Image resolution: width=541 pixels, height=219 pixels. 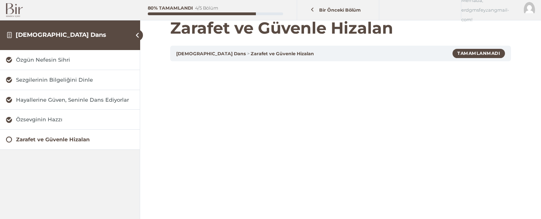 What do you see at coordinates (70, 100) in the screenshot?
I see `a: Hayallerine Güven, Seninle Dans Ediyorlar` at bounding box center [70, 100].